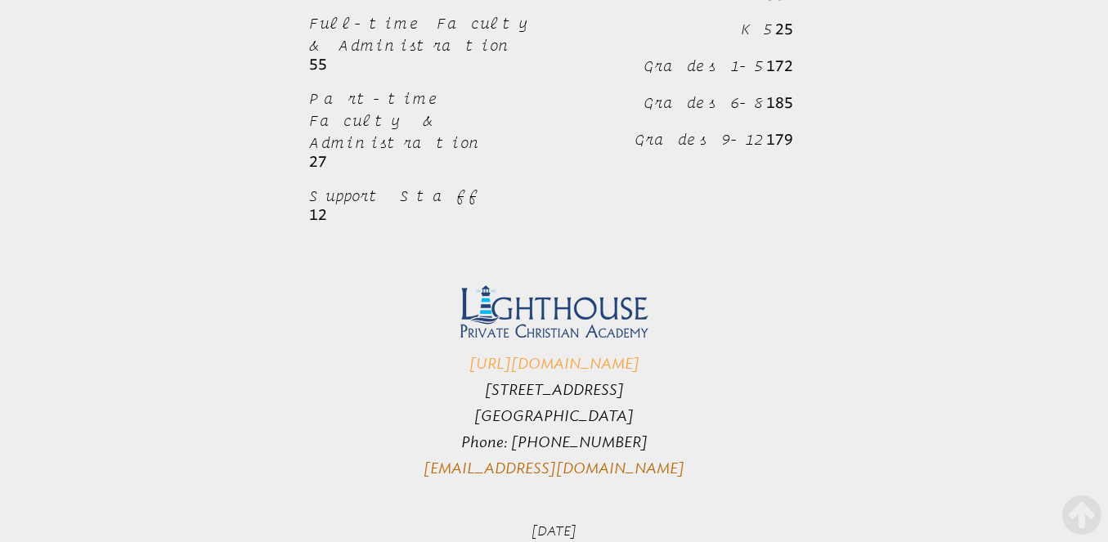 This screenshot has height=542, width=1108. I want to click on span: Grades 1-5, so click(704, 65).